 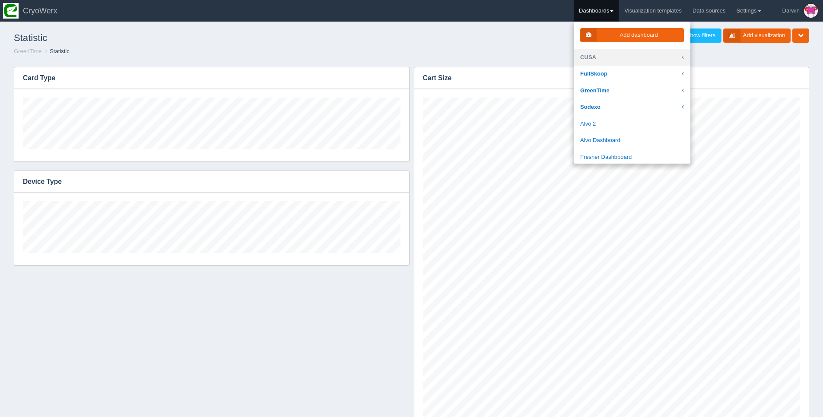 What do you see at coordinates (213, 38) in the screenshot?
I see `h1: Statistic` at bounding box center [213, 38].